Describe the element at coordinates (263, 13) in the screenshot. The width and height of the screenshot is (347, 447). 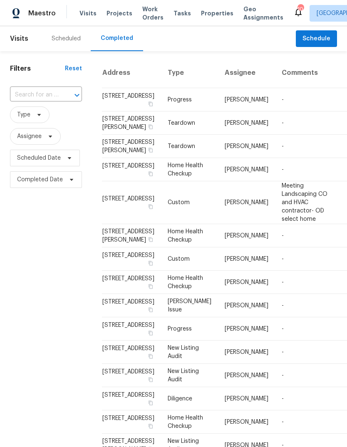
I see `span: Geo Assignments` at that location.